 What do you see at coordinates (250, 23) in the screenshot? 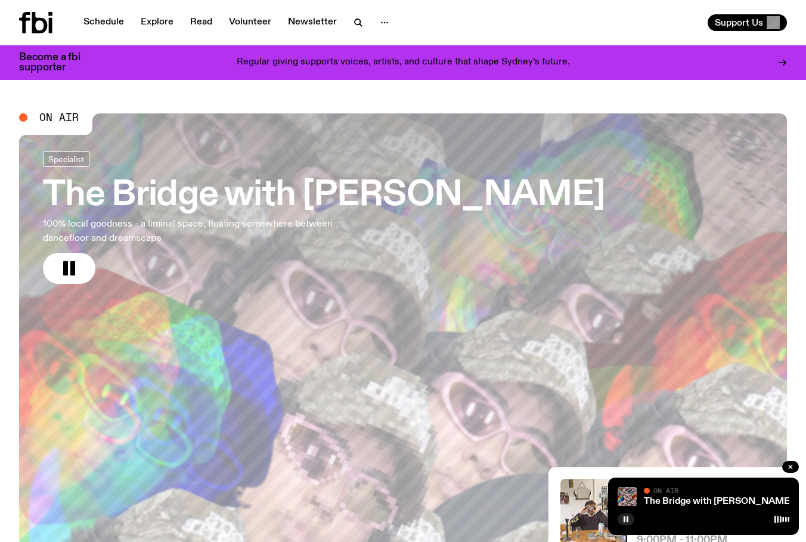
I see `a: Volunteer` at bounding box center [250, 23].